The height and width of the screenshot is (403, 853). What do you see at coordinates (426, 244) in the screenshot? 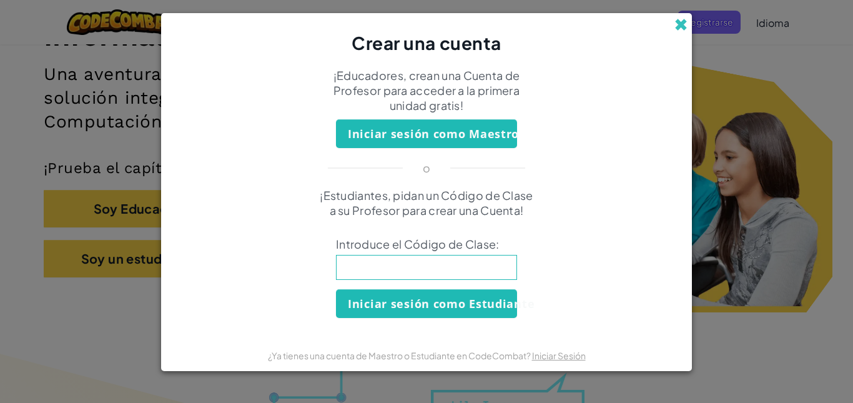
I see `span: Introduce el Código de Clase:` at bounding box center [426, 244].